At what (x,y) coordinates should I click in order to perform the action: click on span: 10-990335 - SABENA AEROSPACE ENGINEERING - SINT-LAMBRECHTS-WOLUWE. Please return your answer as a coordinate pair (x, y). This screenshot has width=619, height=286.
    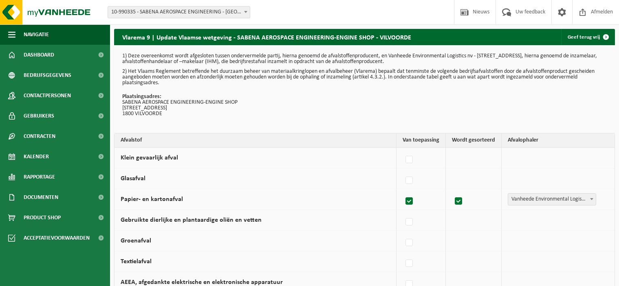
    Looking at the image, I should click on (179, 12).